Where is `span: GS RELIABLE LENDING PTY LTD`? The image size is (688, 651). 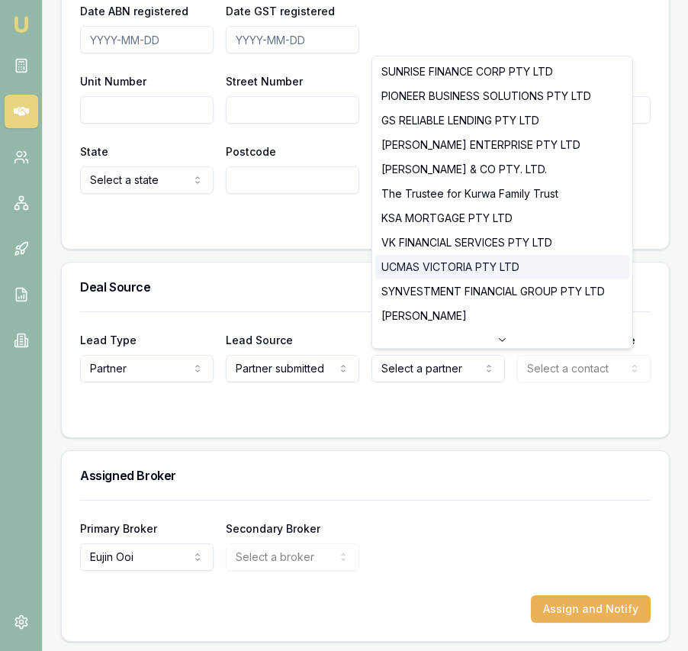
span: GS RELIABLE LENDING PTY LTD is located at coordinates (460, 121).